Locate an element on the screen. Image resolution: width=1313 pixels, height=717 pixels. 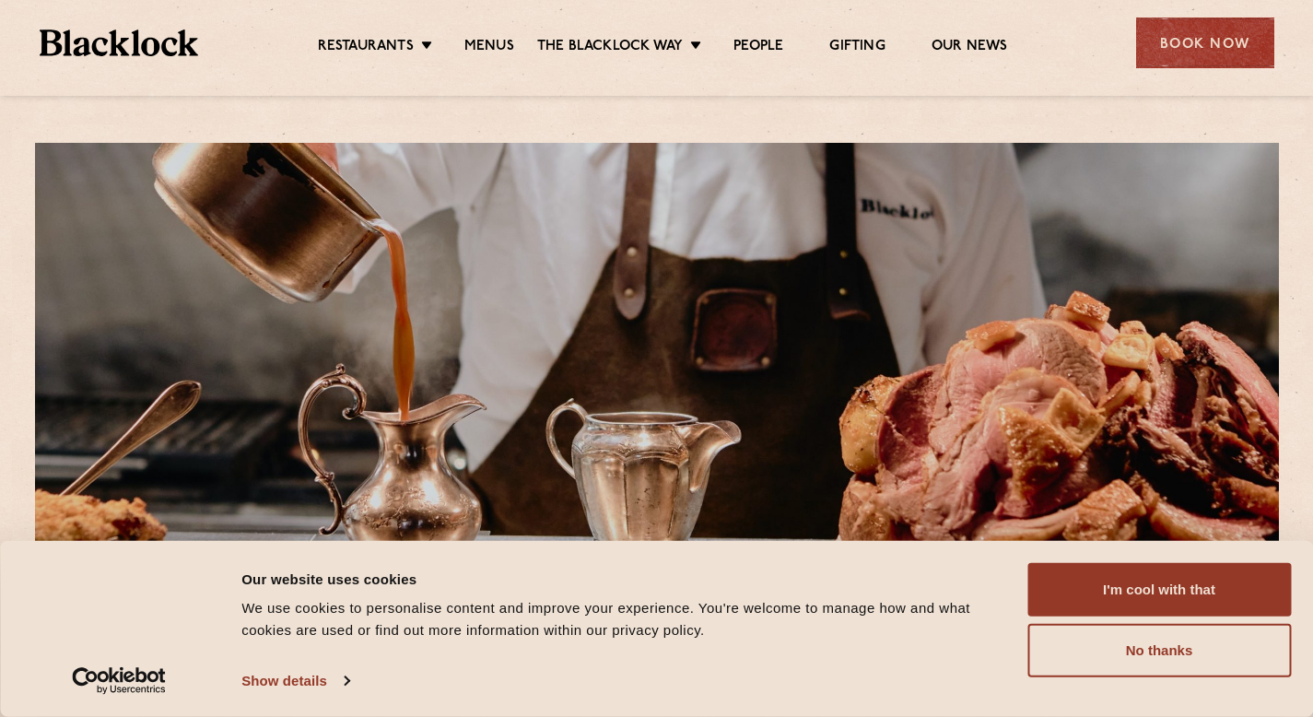
a: Restaurants is located at coordinates (366, 48).